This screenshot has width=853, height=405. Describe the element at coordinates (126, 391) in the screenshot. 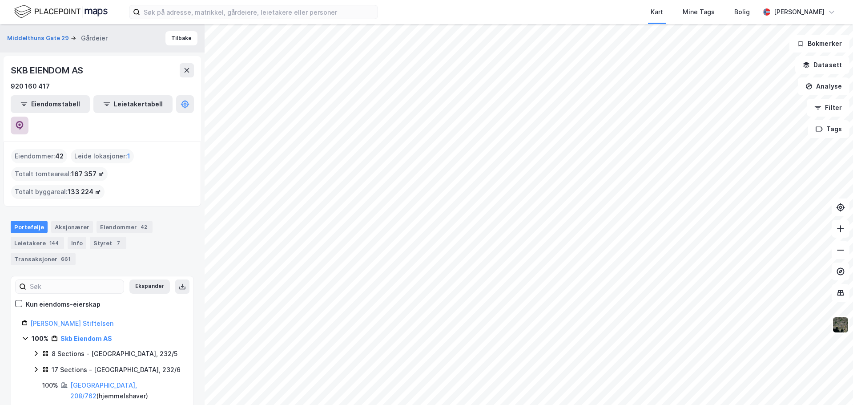

I see `div: ( hjemmelshaver )` at that location.